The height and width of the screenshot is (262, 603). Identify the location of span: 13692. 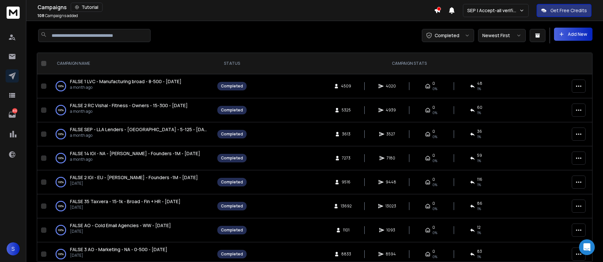
(346, 206).